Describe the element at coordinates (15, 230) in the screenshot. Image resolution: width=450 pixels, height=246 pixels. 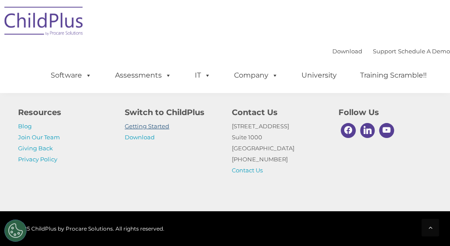
I see `button: Cookies Settings` at that location.